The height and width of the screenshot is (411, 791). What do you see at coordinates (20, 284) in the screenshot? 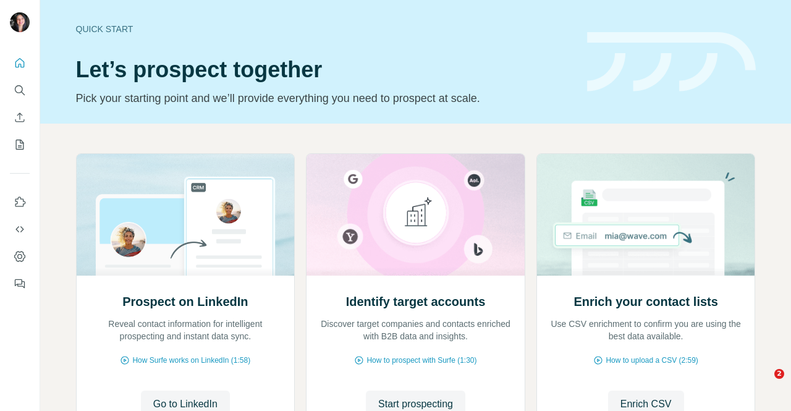
I see `button: Feedback` at bounding box center [20, 284].